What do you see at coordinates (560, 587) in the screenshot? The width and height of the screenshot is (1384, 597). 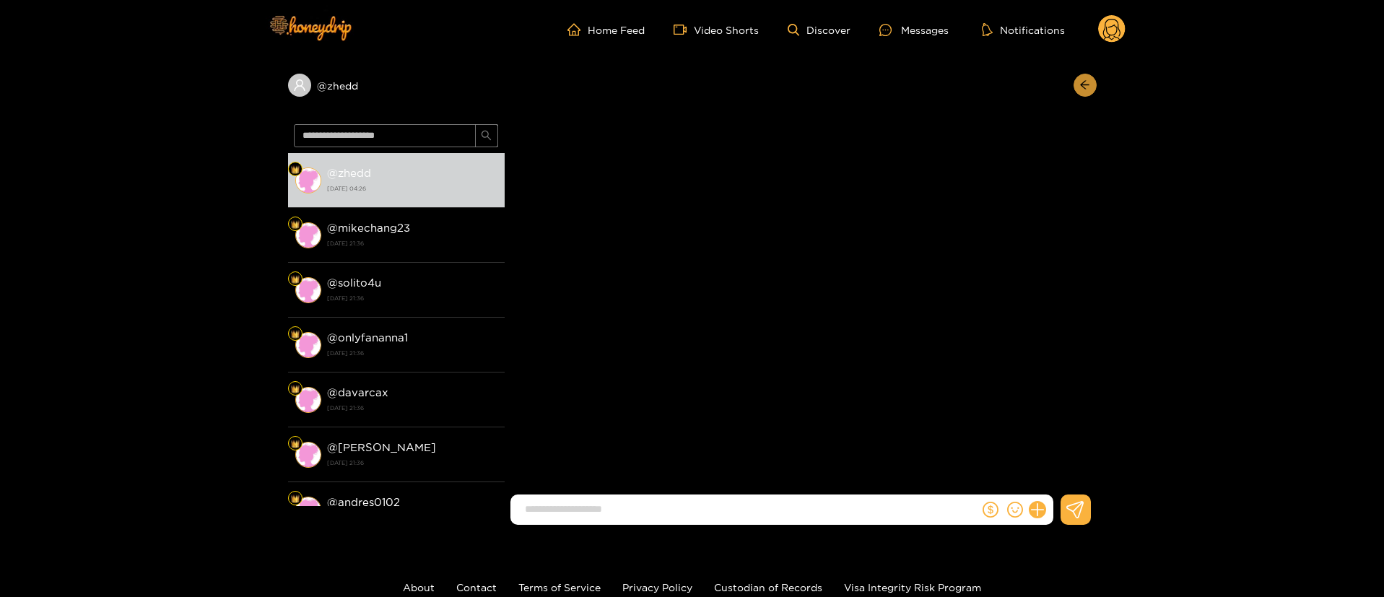 I see `a: Terms of Service` at bounding box center [560, 587].